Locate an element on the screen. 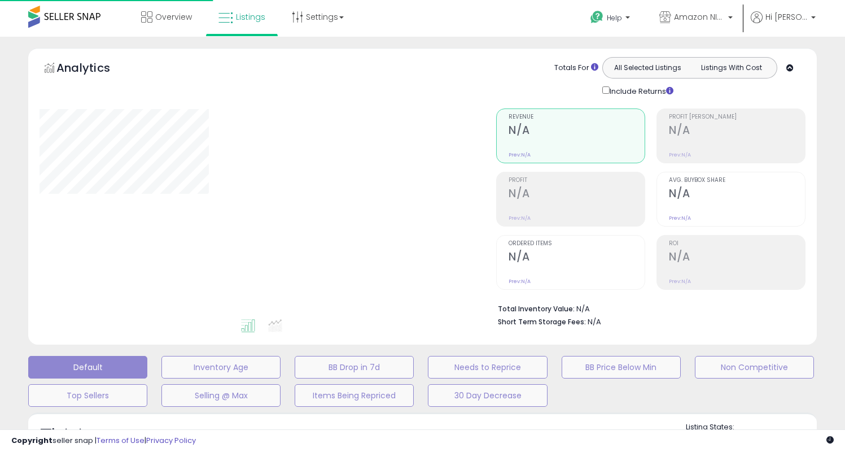 The width and height of the screenshot is (845, 452). button: All Selected Listings is located at coordinates (648, 68).